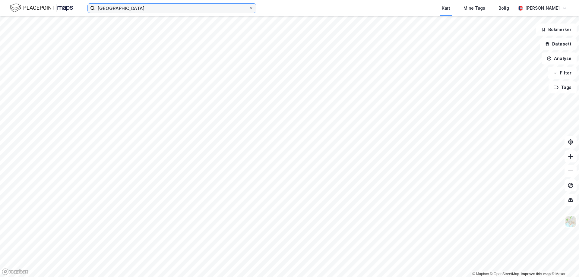 The image size is (579, 277). Describe the element at coordinates (571, 222) in the screenshot. I see `img: Z` at that location.